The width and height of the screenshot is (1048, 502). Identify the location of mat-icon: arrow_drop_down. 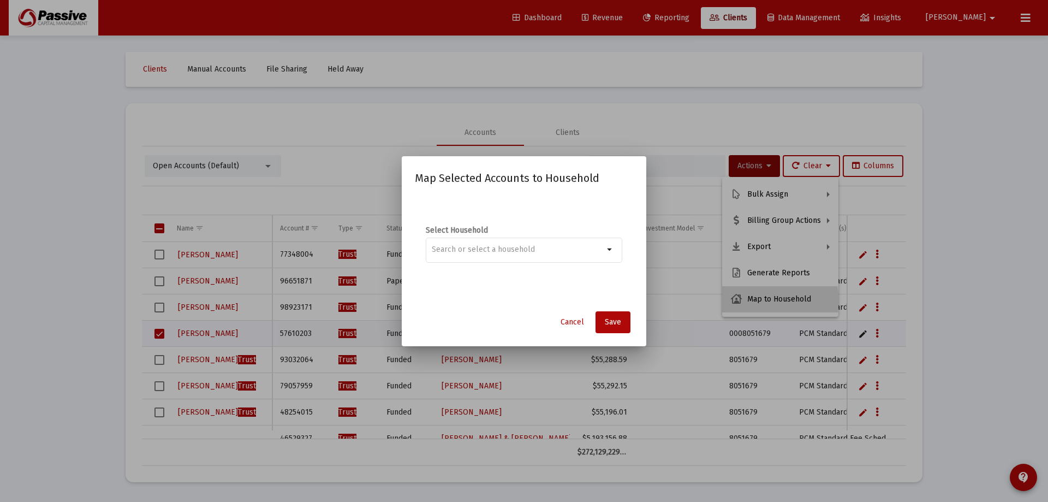
(610, 249).